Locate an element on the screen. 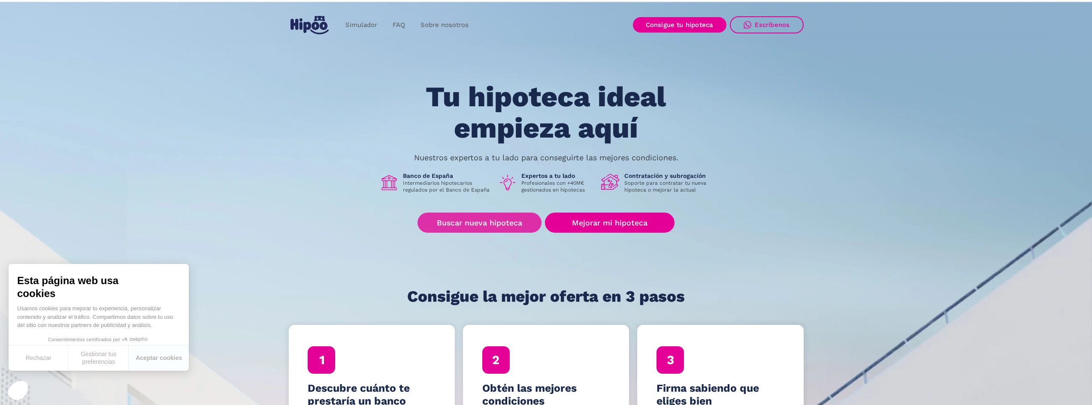  a: Buscar nueva hipoteca is located at coordinates (479, 223).